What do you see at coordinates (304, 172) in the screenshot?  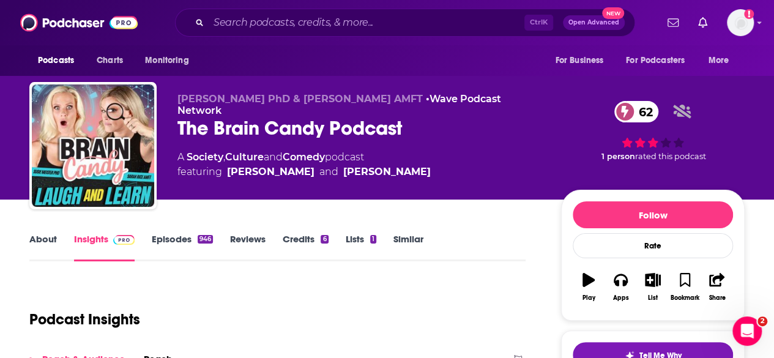 I see `span: featuring` at bounding box center [304, 172].